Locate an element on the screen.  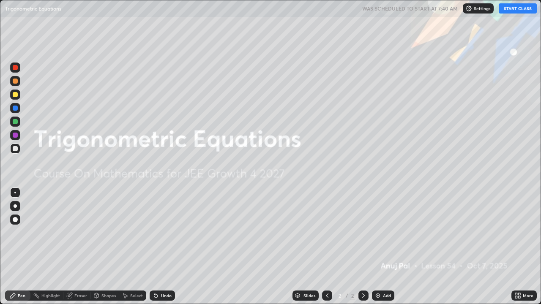
img: class-settings-icons is located at coordinates (469, 8).